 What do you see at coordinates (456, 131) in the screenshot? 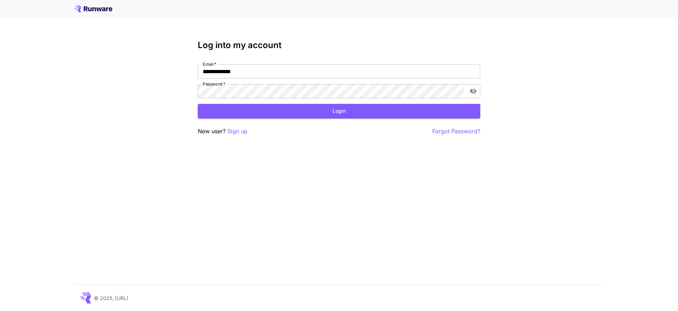
I see `p: Forgot Password?` at bounding box center [456, 131].